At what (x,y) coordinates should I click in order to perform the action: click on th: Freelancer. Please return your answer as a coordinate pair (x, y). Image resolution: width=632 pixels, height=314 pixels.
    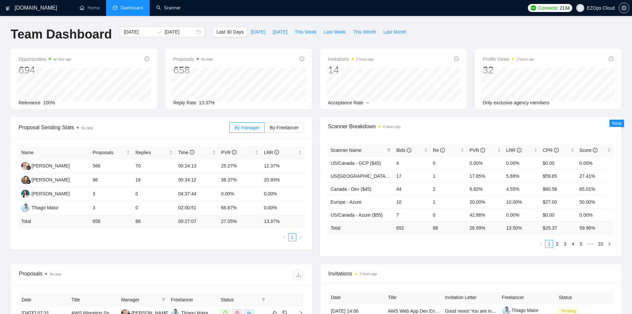
    Looking at the image, I should click on (193, 299).